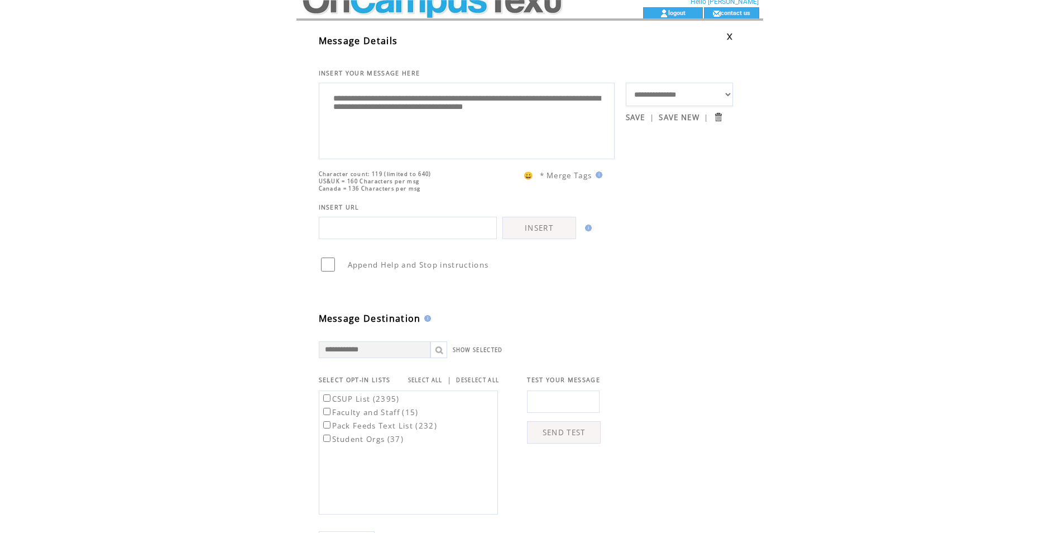 This screenshot has height=533, width=1059. I want to click on span: Character count: 119 (limited to 640), so click(375, 174).